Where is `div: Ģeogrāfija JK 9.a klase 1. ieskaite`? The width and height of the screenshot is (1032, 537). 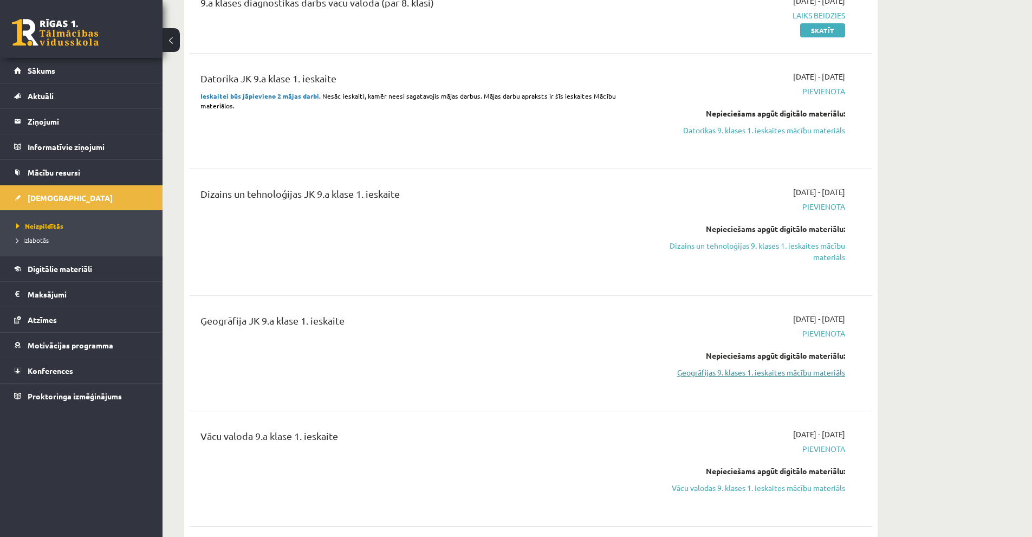 div: Ģeogrāfija JK 9.a klase 1. ieskaite is located at coordinates (412, 323).